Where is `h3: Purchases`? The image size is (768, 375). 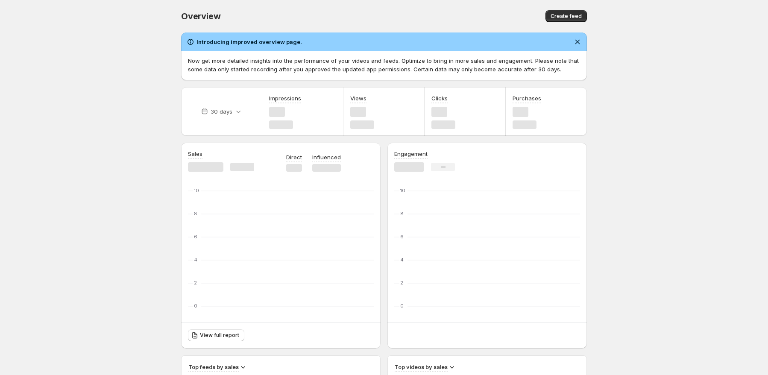 h3: Purchases is located at coordinates (527, 98).